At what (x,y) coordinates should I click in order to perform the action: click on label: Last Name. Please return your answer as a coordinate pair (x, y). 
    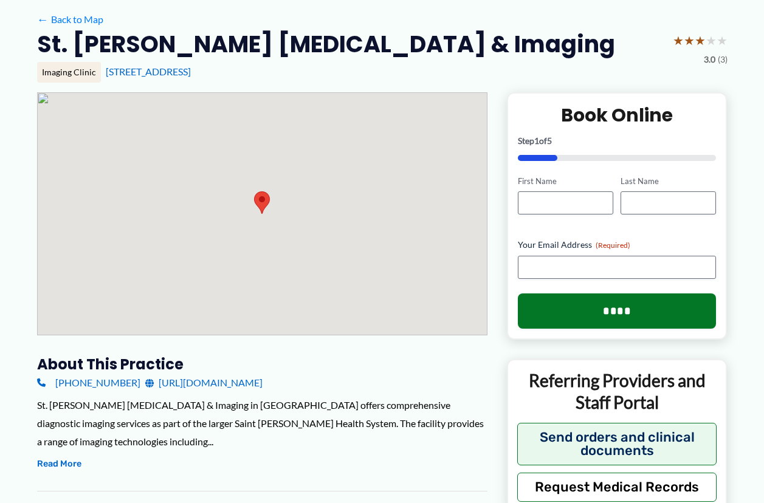
    Looking at the image, I should click on (668, 181).